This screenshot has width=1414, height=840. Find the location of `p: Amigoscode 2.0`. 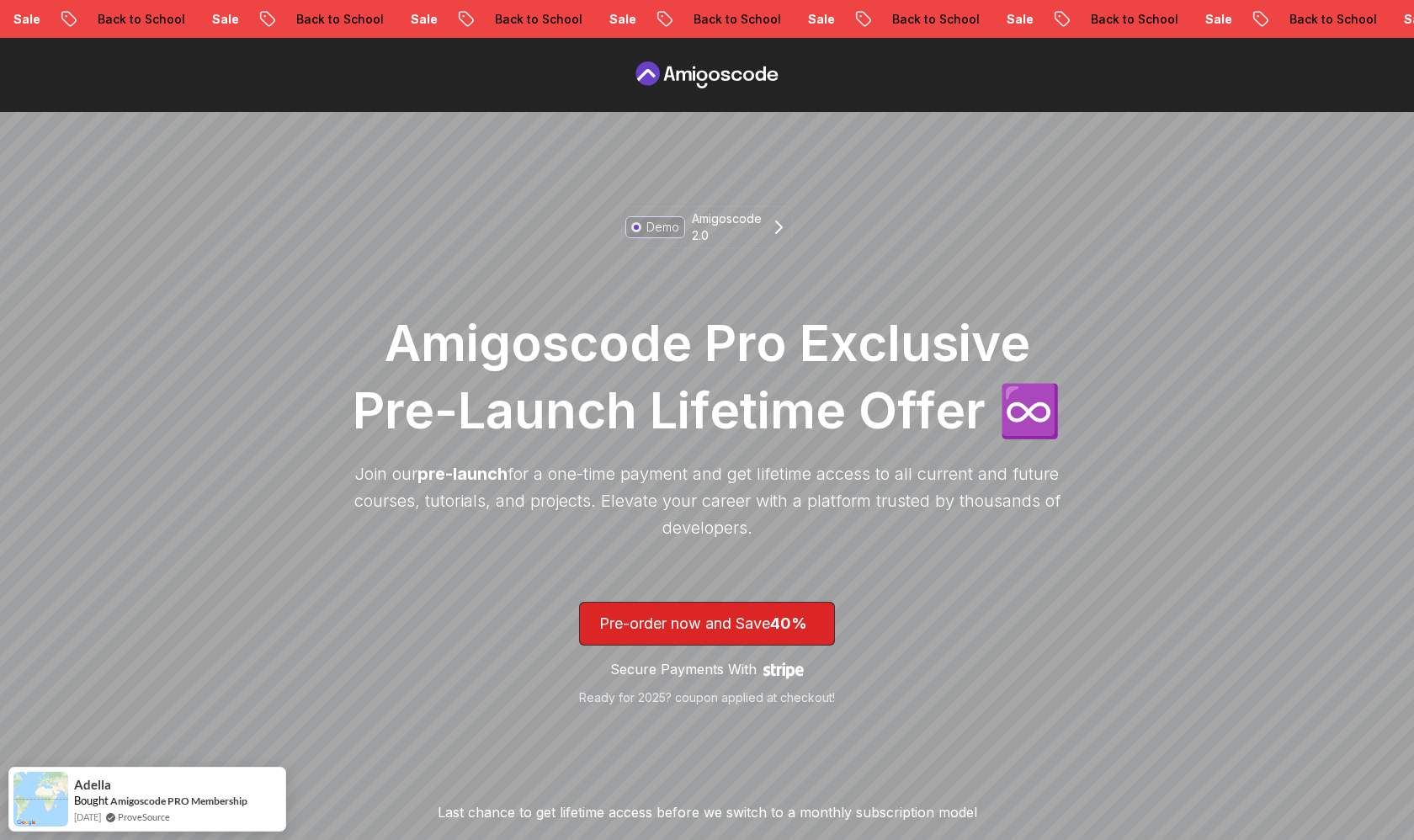

p: Amigoscode 2.0 is located at coordinates (727, 227).